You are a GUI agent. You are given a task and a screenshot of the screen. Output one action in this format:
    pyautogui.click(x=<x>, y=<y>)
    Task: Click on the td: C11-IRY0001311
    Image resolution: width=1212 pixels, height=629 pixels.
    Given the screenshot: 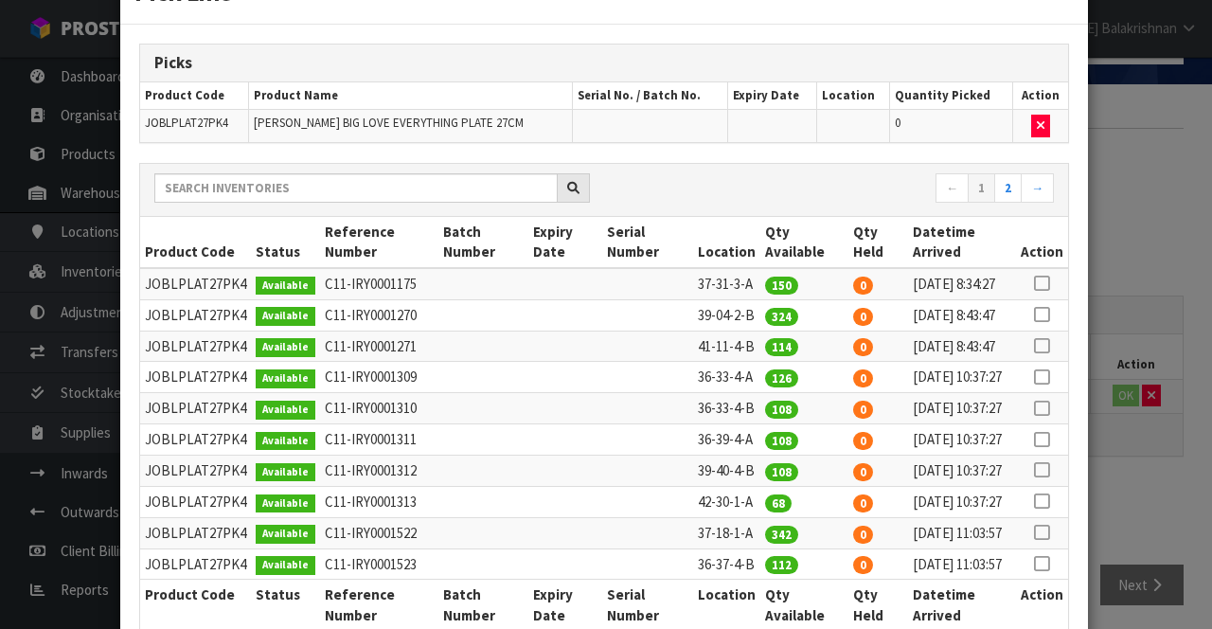 What is the action you would take?
    pyautogui.click(x=379, y=439)
    